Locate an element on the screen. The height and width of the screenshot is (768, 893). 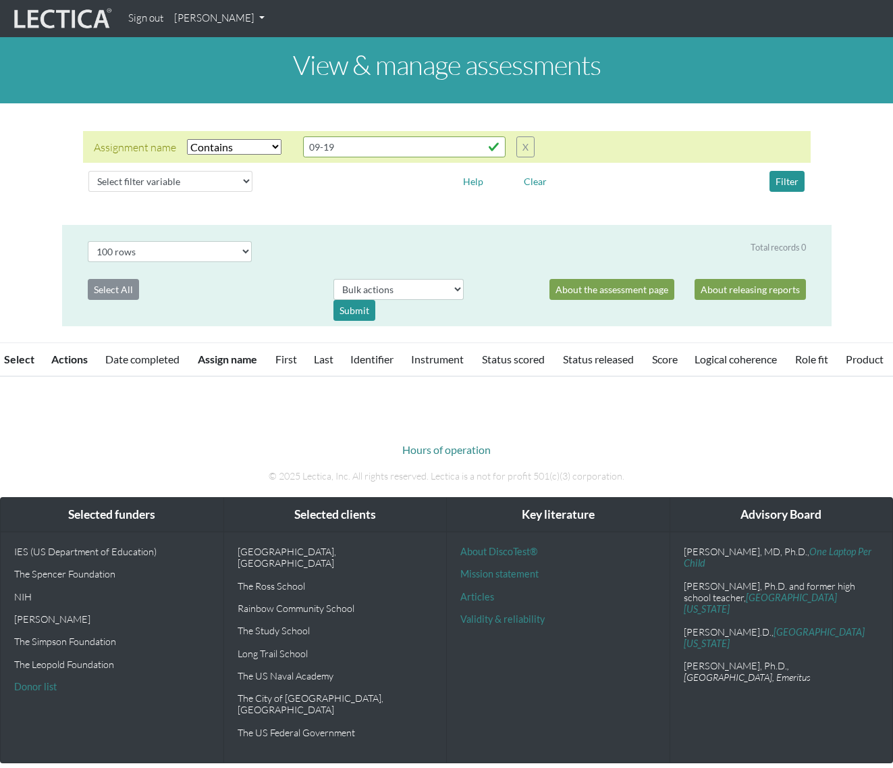
p: The US Naval Academy is located at coordinates (336, 675).